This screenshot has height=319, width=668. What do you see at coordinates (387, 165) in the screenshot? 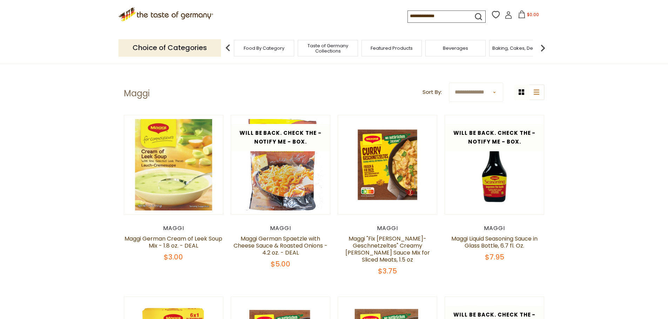
I see `img: Maggi Curry-Geschnetzeltes` at bounding box center [387, 165].